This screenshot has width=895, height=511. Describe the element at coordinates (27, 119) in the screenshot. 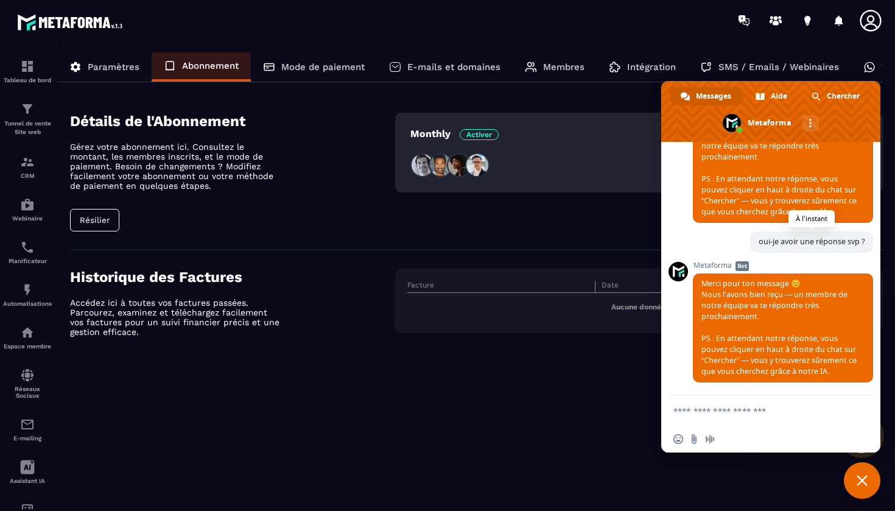

I see `a: formationformationTunnel de vente Site web` at that location.